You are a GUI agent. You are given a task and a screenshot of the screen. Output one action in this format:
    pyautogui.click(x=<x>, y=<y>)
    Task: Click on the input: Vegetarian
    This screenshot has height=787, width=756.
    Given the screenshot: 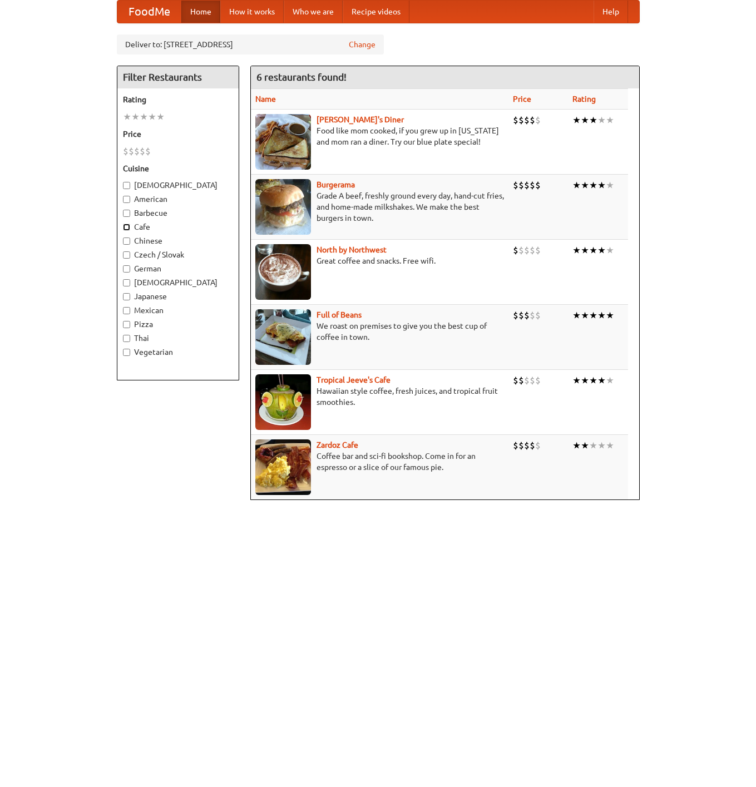 What is the action you would take?
    pyautogui.click(x=126, y=352)
    